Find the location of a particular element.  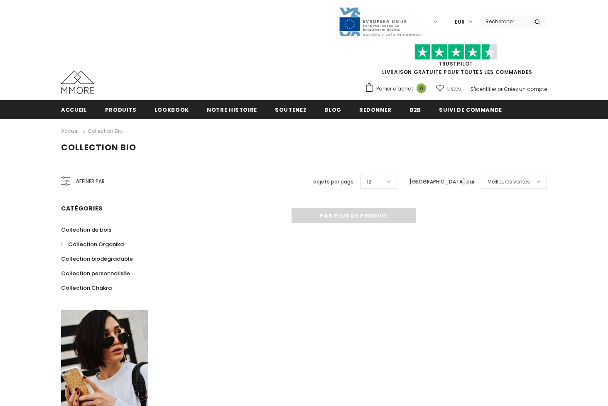

span: Lookbook is located at coordinates (171, 110).